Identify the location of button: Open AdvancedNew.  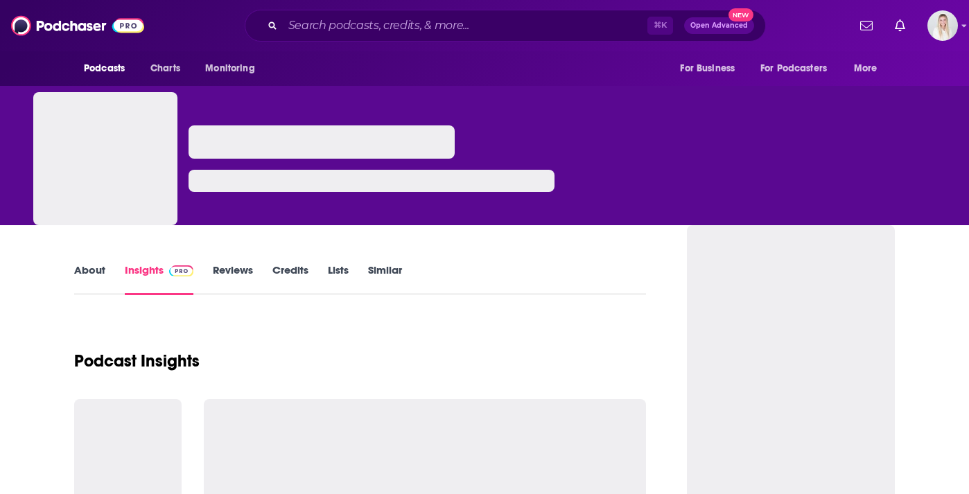
(719, 26).